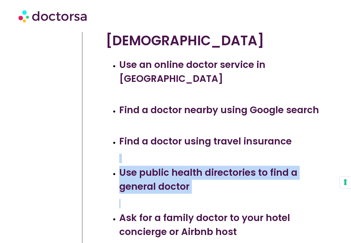  I want to click on h3: Use public health directories to find a general doctor, so click(221, 180).